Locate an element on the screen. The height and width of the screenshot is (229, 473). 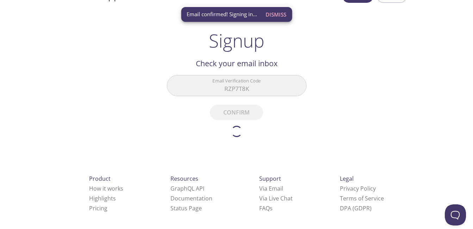
a: Via Live Chat is located at coordinates (276, 198).